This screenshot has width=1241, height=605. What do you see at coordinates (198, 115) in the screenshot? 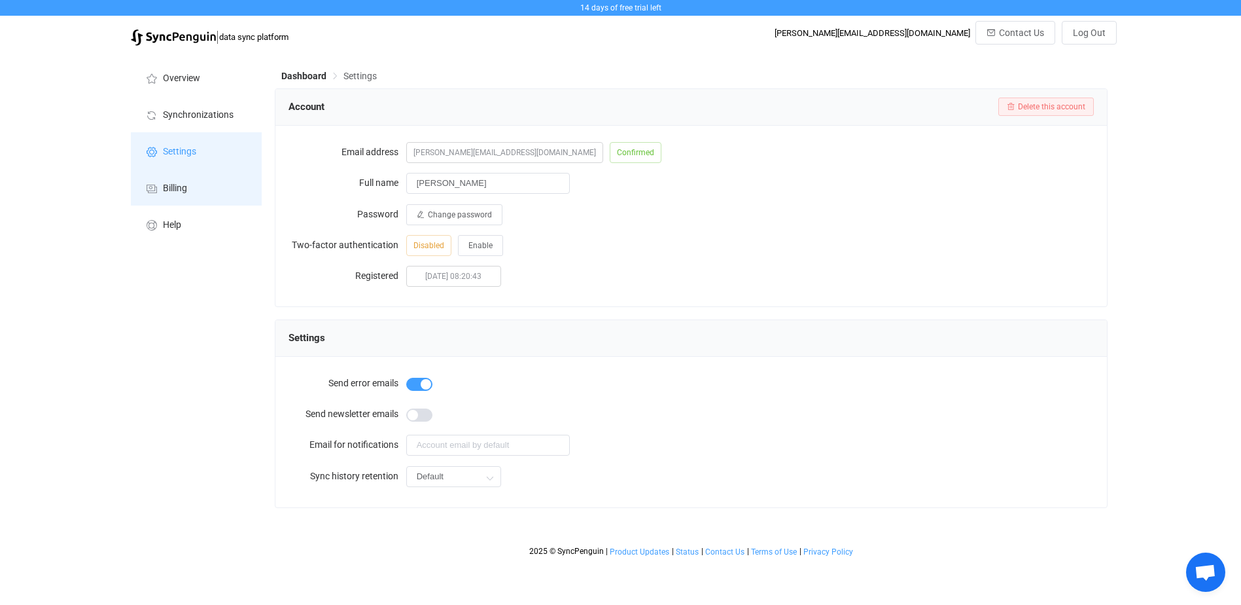
I see `span: Synchronizations` at bounding box center [198, 115].